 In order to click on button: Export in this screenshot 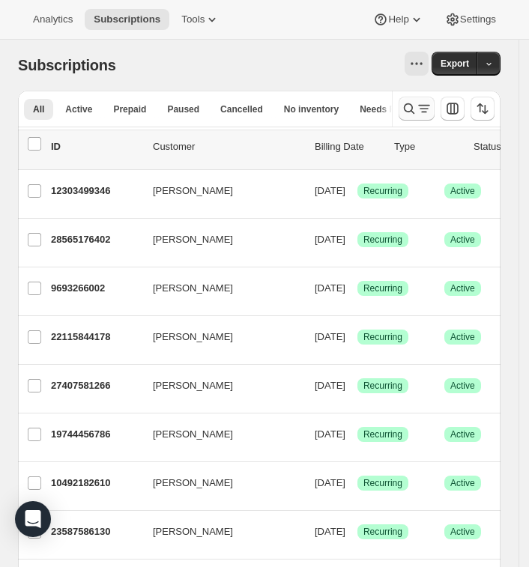, I will do `click(455, 64)`.